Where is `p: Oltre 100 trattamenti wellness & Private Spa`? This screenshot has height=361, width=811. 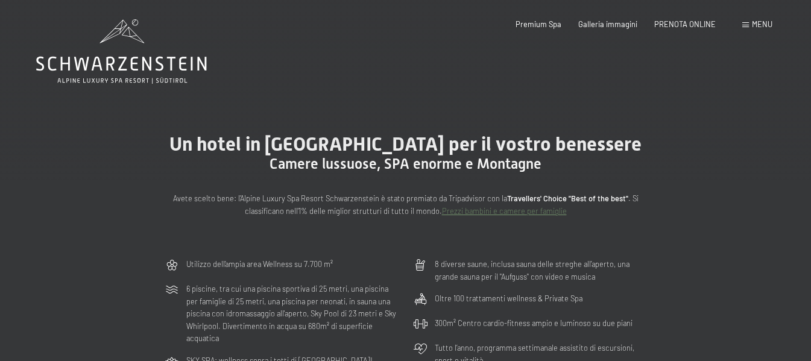
p: Oltre 100 trattamenti wellness & Private Spa is located at coordinates (508, 299).